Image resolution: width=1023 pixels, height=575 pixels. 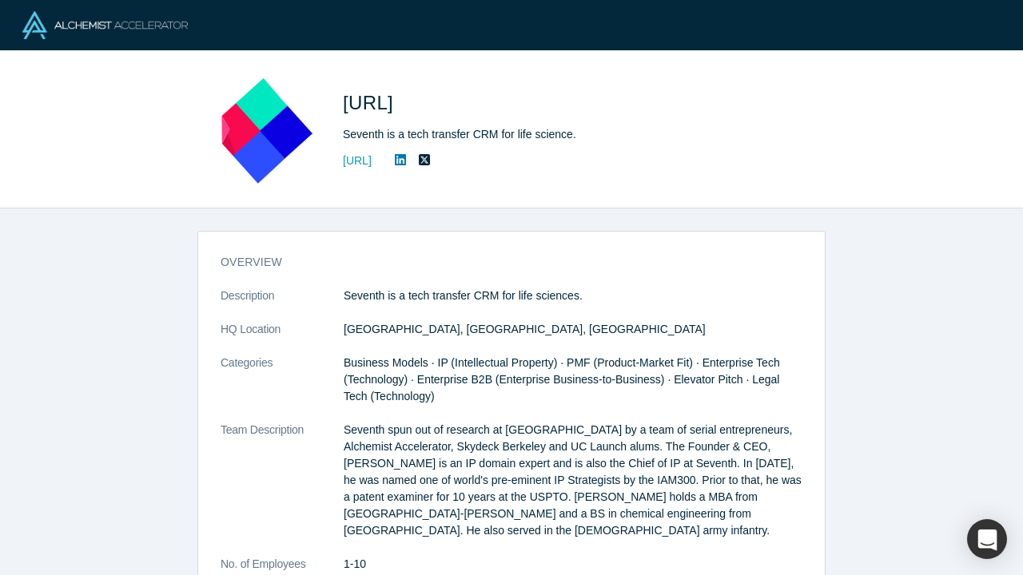 I want to click on h3: overview, so click(x=500, y=262).